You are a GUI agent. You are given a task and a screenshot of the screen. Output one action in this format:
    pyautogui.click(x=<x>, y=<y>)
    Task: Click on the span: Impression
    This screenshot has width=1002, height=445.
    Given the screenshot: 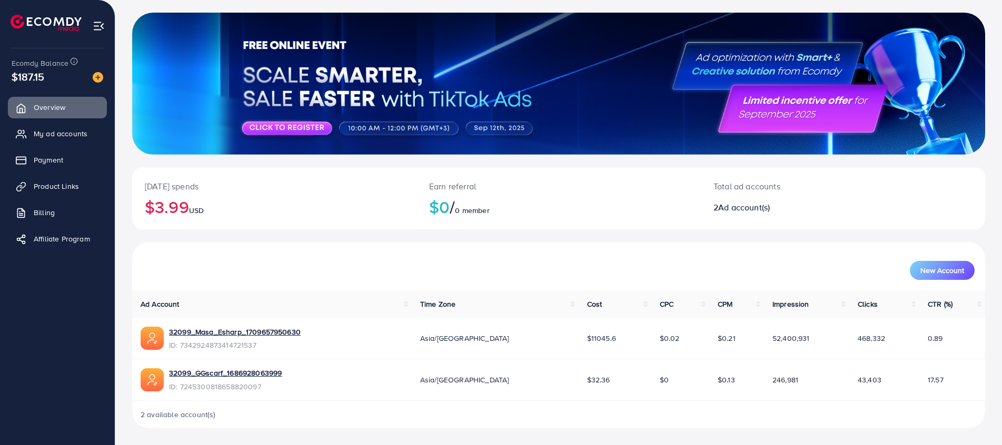 What is the action you would take?
    pyautogui.click(x=791, y=304)
    